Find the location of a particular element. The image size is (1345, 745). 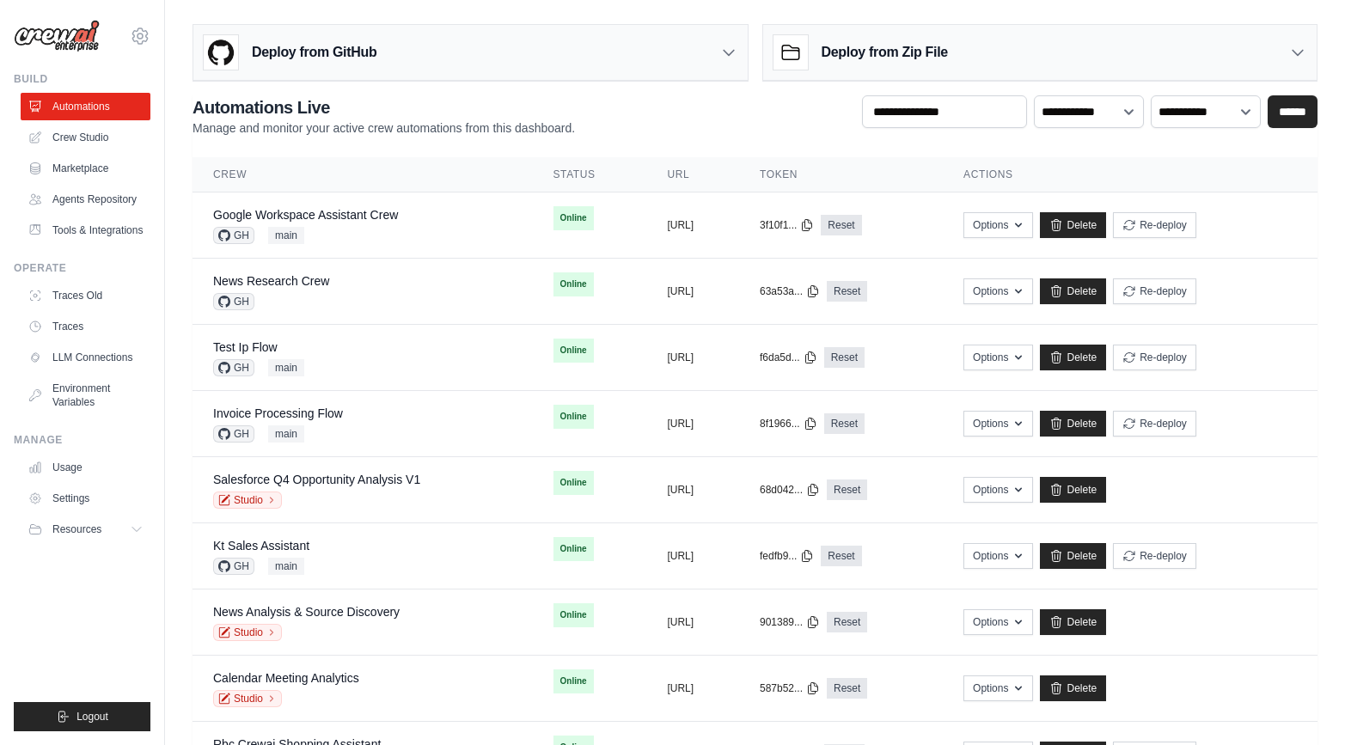

th: Actions is located at coordinates (1130, 174).